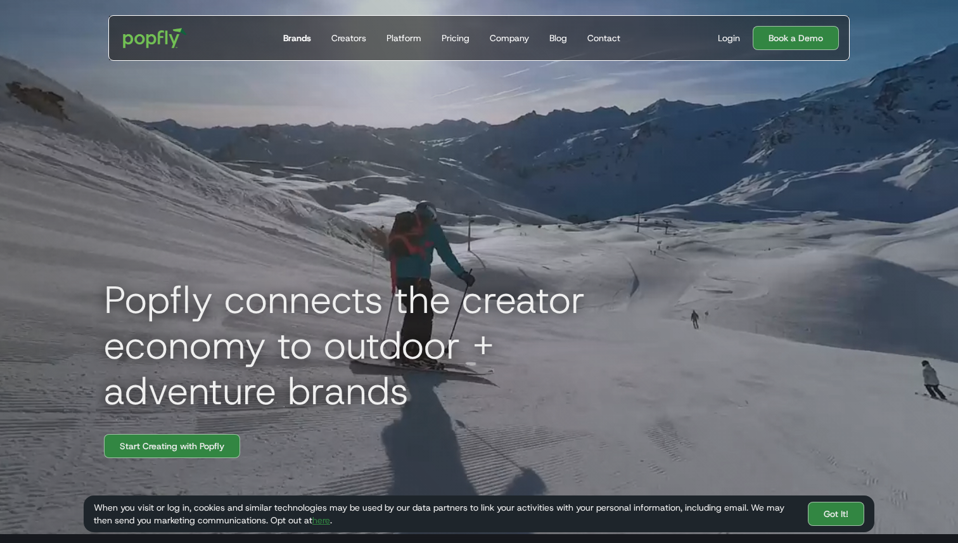 The width and height of the screenshot is (958, 543). Describe the element at coordinates (836, 514) in the screenshot. I see `a: Got It!` at that location.